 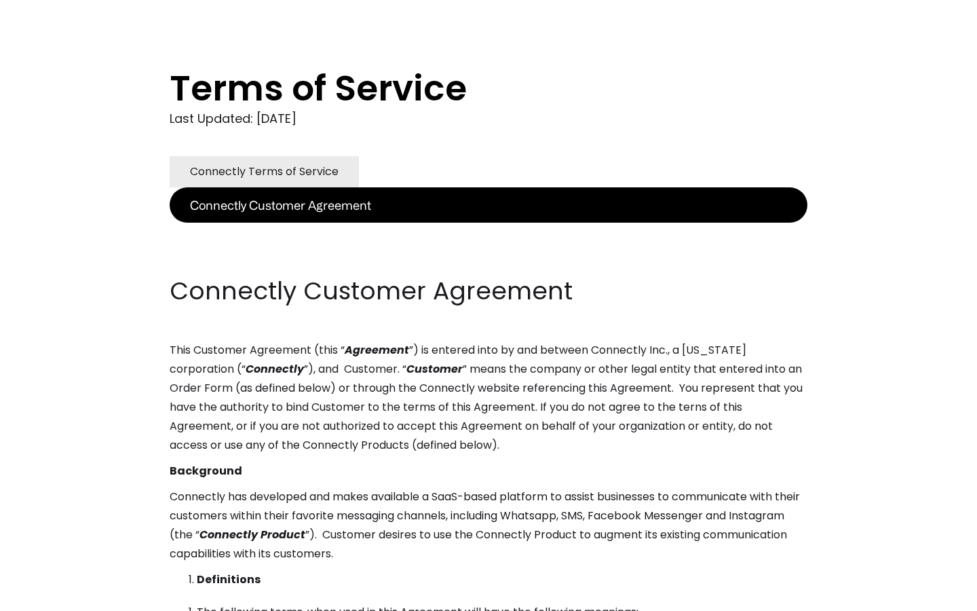 I want to click on strong: Definitions, so click(x=229, y=579).